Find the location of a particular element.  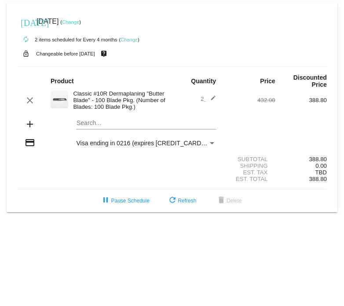

button: Delete is located at coordinates (229, 201).